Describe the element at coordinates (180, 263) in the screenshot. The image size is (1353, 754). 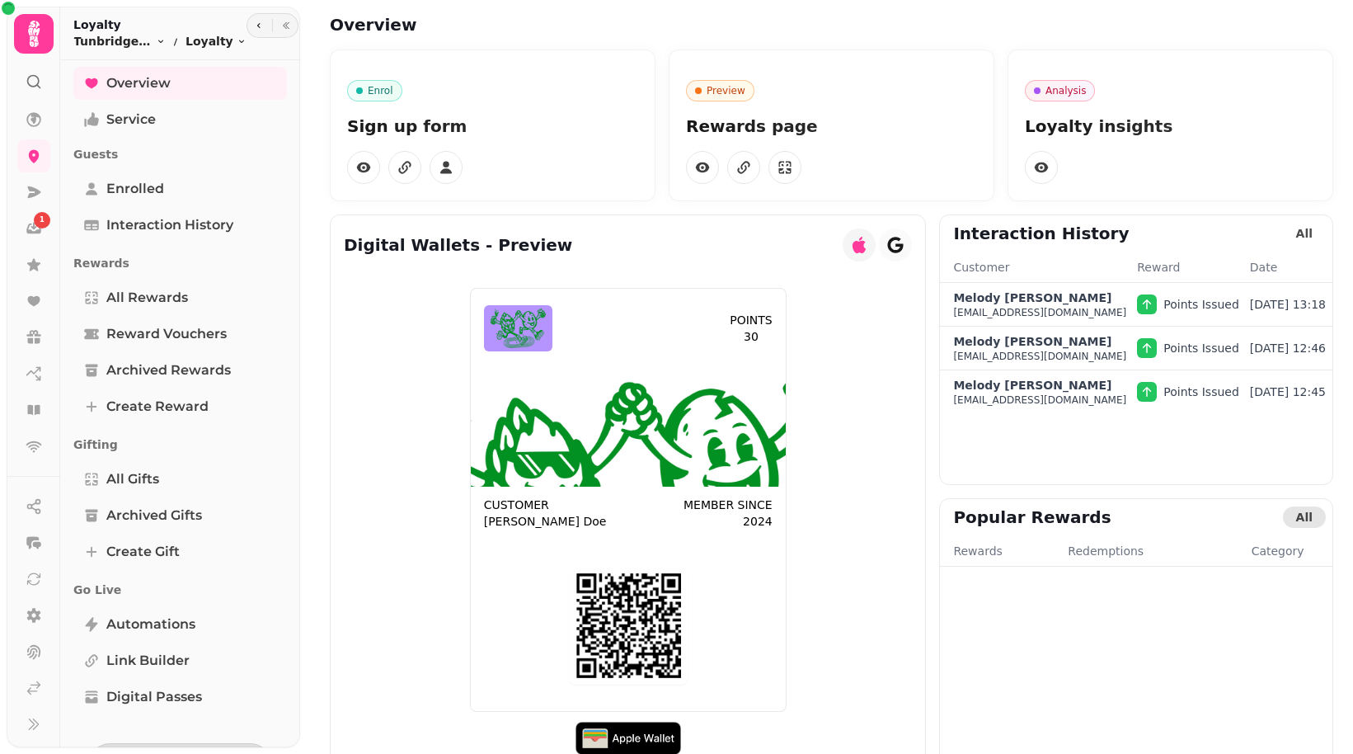
I see `p: Rewards` at that location.